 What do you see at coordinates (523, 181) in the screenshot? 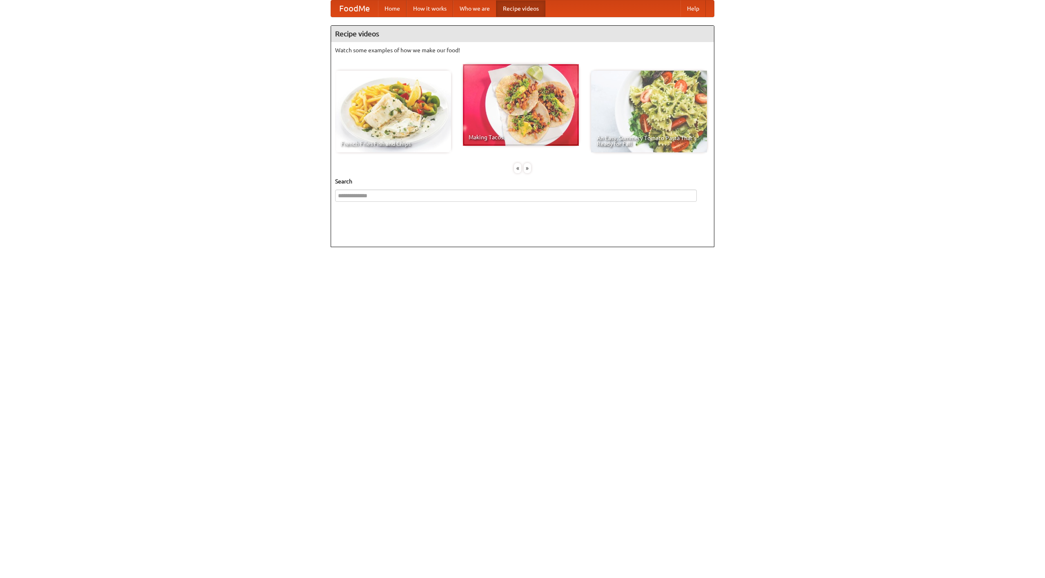
I see `h5: Search` at bounding box center [523, 181].